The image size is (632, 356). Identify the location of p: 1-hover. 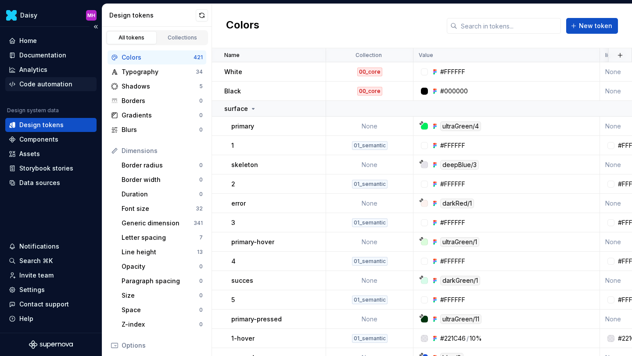
(243, 339).